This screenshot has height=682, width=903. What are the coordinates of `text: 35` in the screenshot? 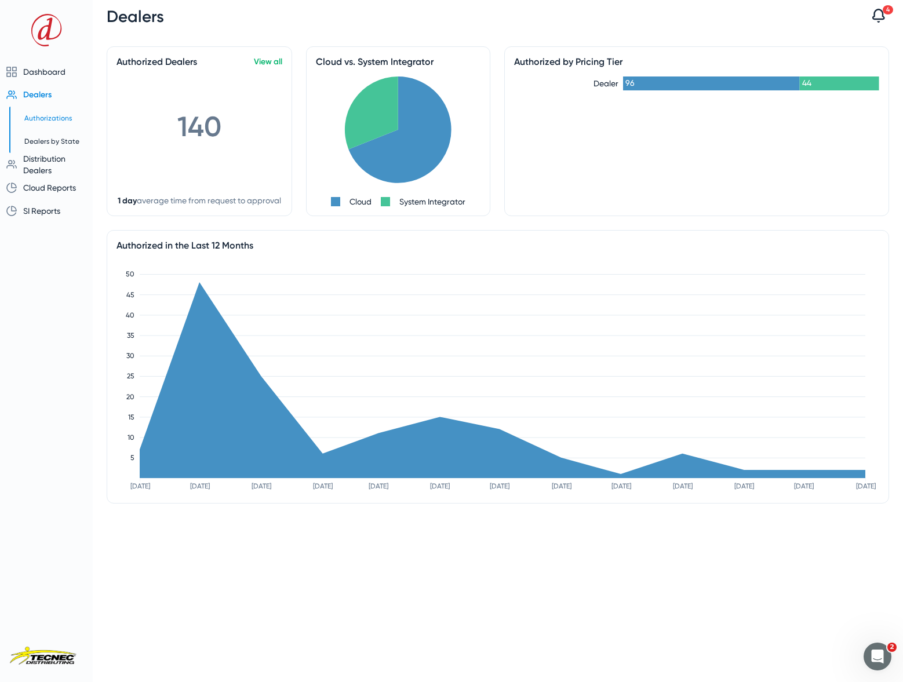 It's located at (130, 336).